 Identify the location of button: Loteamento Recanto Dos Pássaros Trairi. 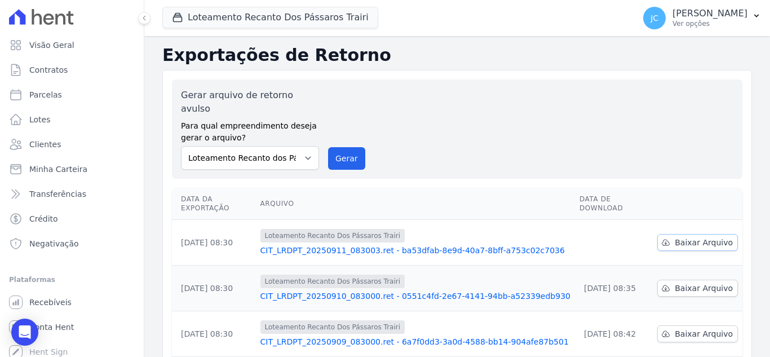
(270, 17).